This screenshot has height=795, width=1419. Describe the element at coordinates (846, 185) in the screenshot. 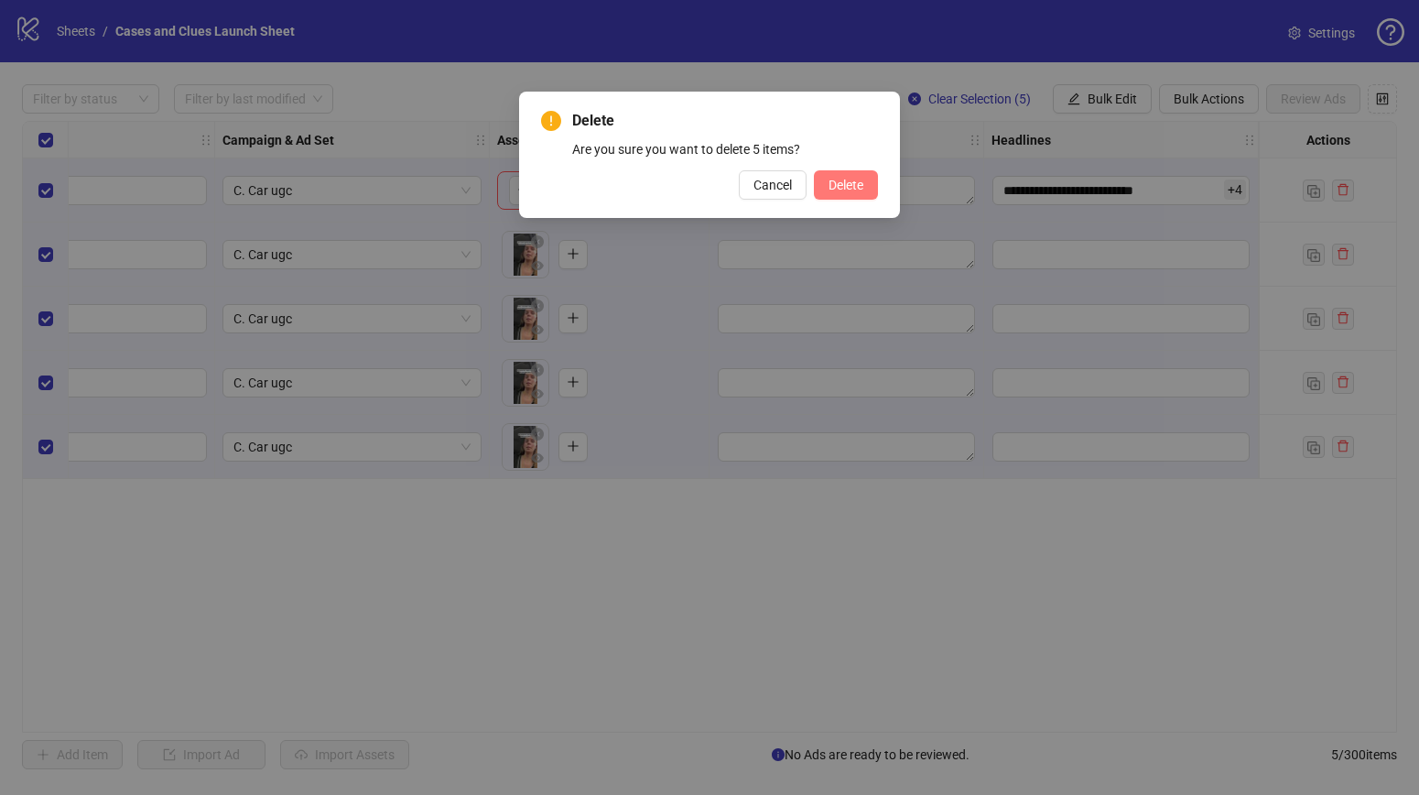

I see `button: Delete` at that location.